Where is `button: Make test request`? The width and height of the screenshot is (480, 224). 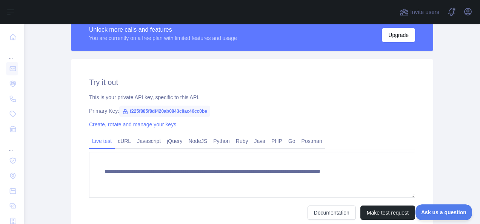 button: Make test request is located at coordinates (387, 213).